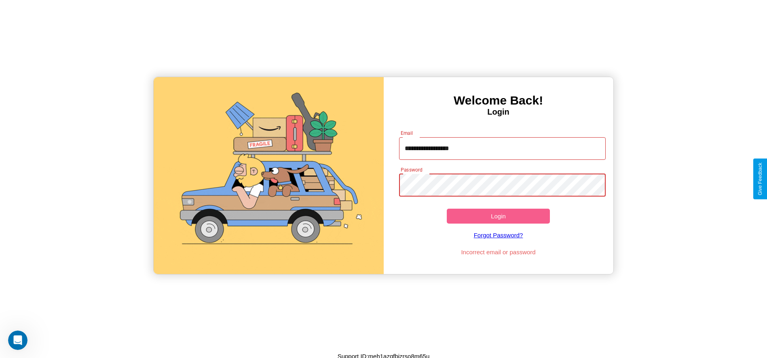  What do you see at coordinates (268, 176) in the screenshot?
I see `img: gif` at bounding box center [268, 176].